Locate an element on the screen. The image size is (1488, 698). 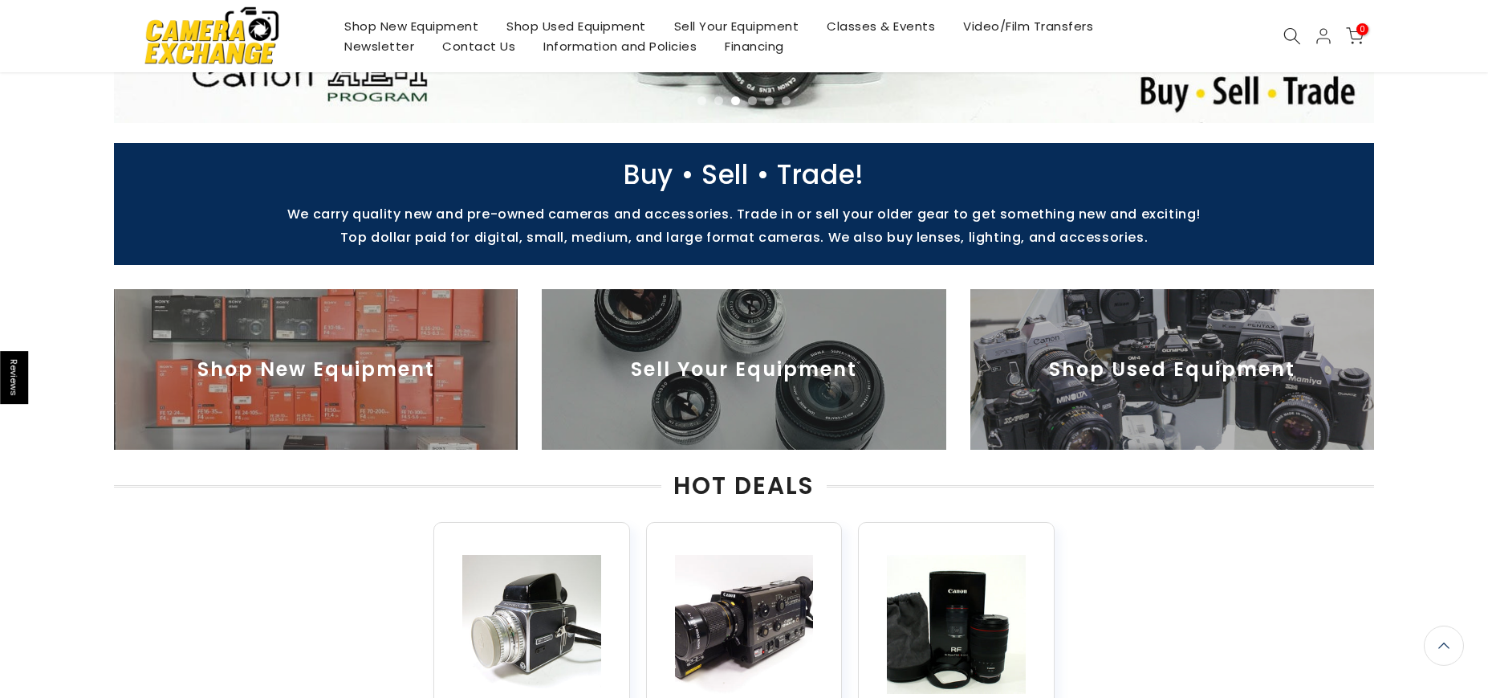
a: Video/Film Transfers is located at coordinates (1028, 26).